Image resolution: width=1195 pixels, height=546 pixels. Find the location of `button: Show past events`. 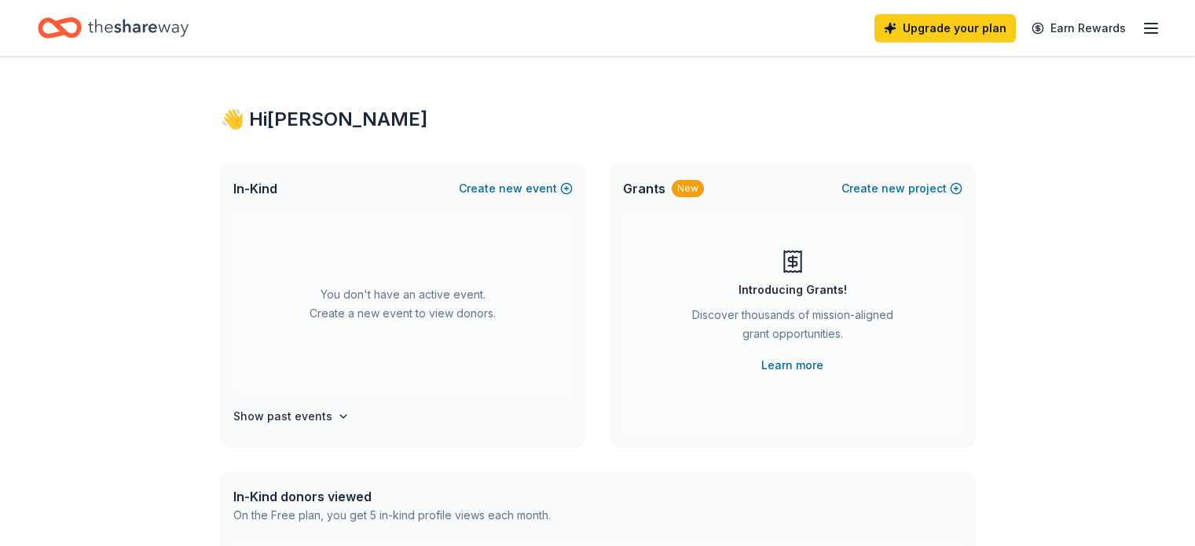

button: Show past events is located at coordinates (291, 416).